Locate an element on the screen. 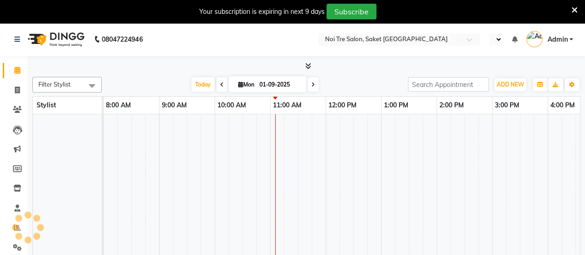 The width and height of the screenshot is (585, 255). a: 1:00 PM is located at coordinates (396, 105).